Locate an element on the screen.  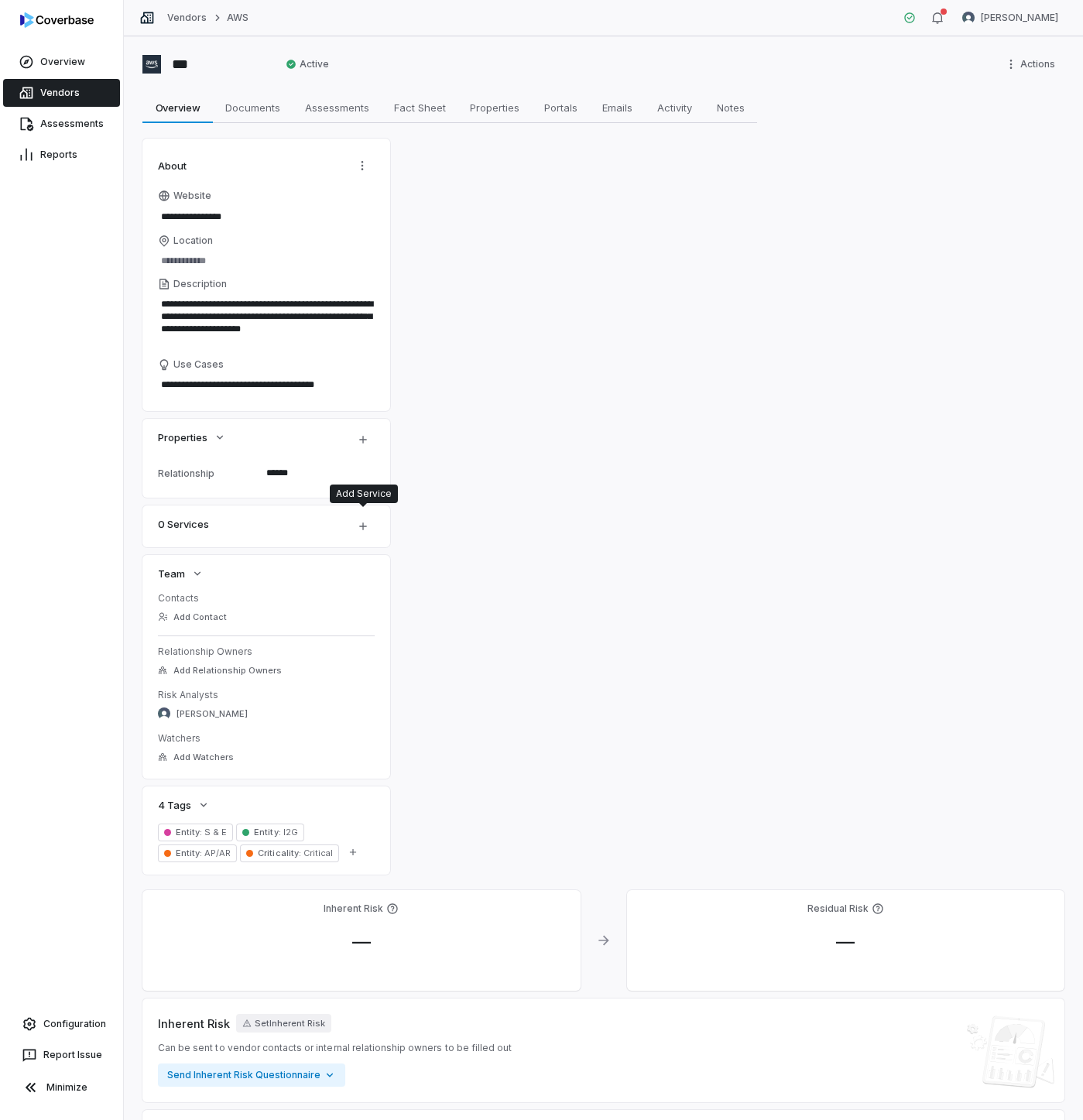
a: Reports is located at coordinates (61, 155).